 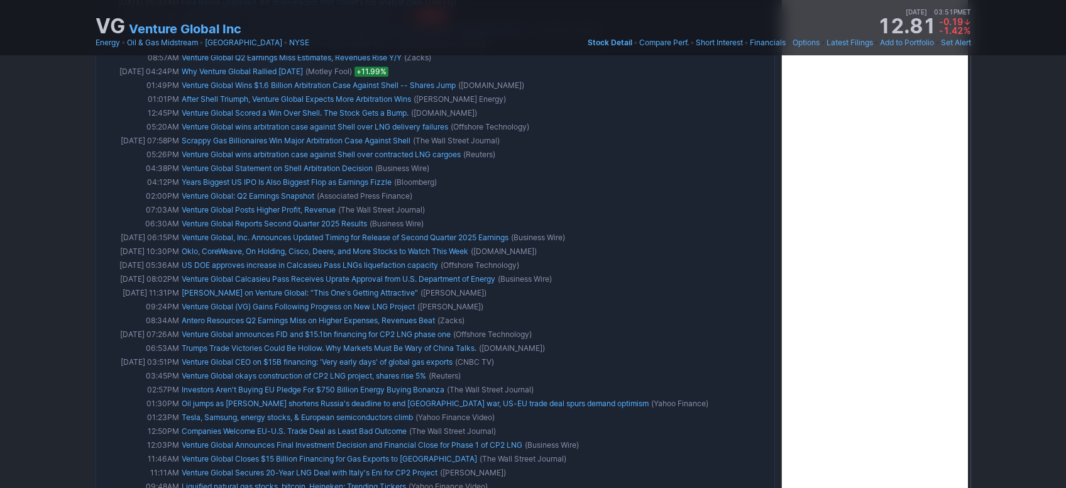 I want to click on td: 05:26PM, so click(x=140, y=155).